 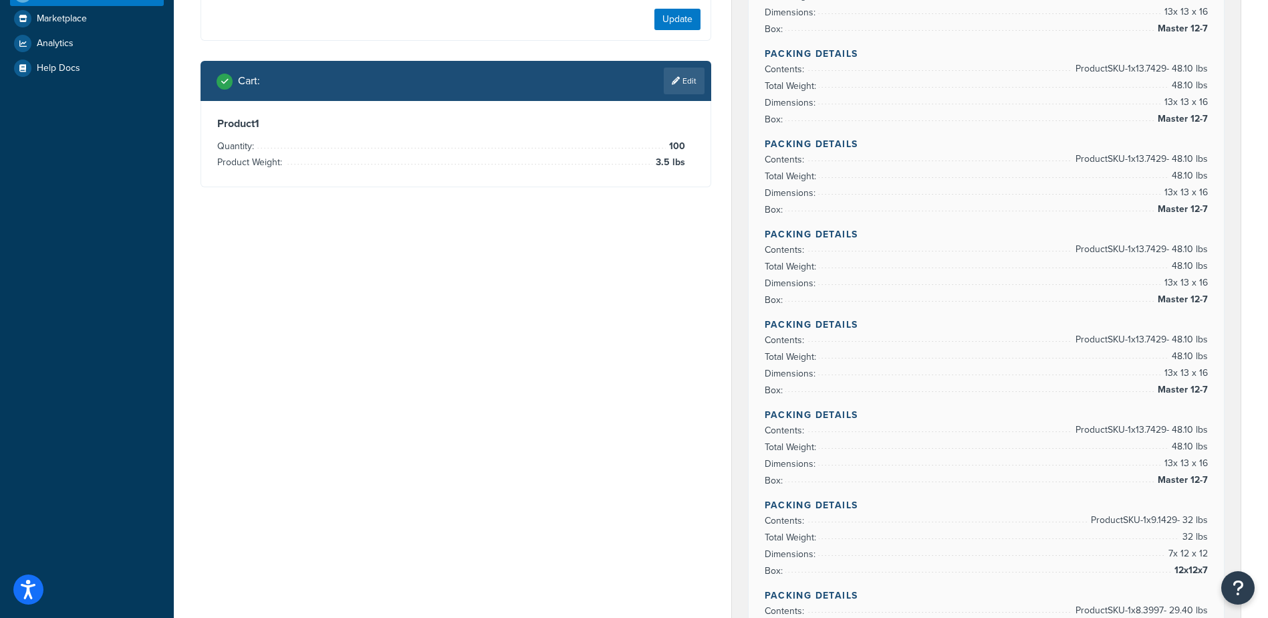 I want to click on h2: Cart :, so click(x=249, y=81).